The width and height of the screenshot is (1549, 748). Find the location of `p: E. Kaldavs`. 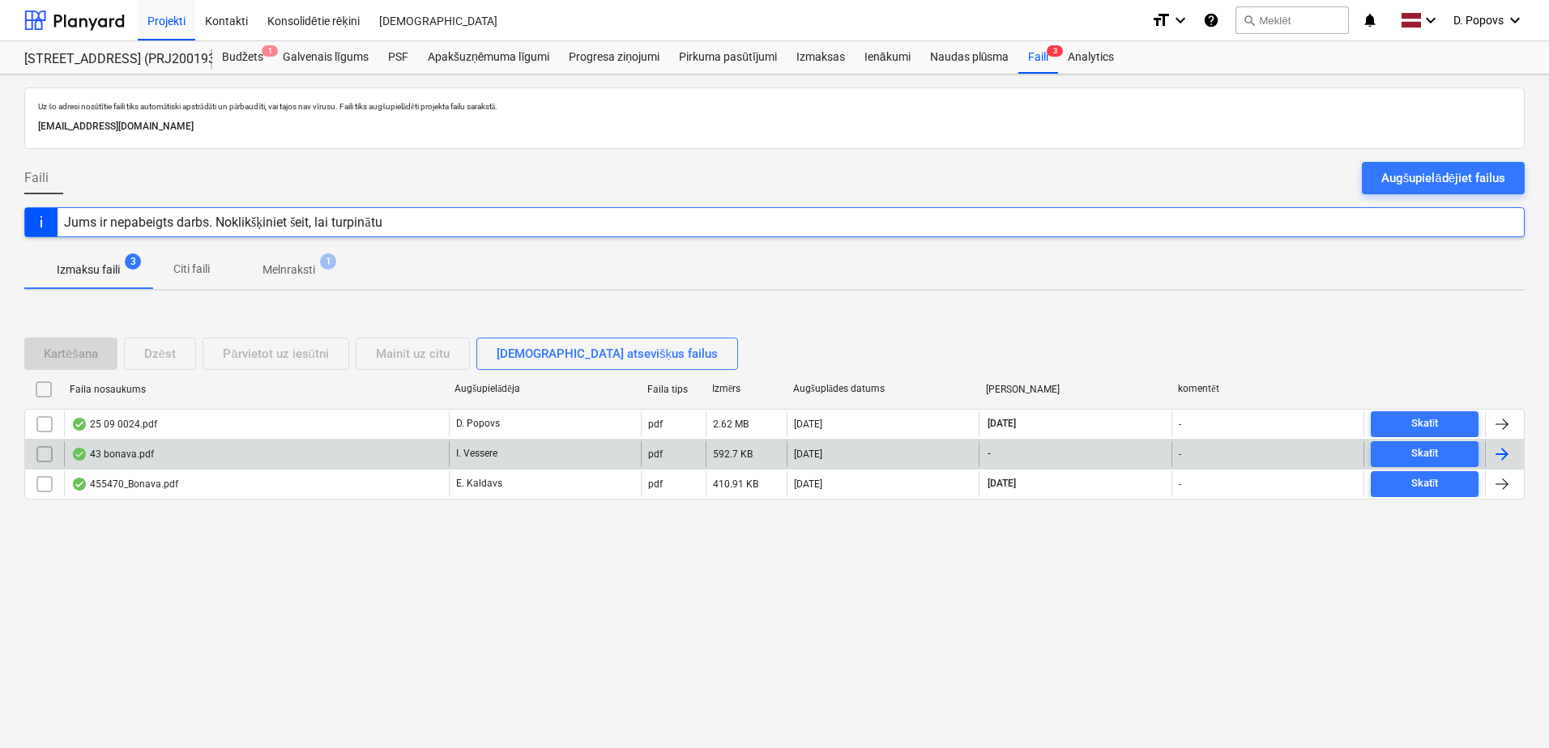

p: E. Kaldavs is located at coordinates (479, 484).